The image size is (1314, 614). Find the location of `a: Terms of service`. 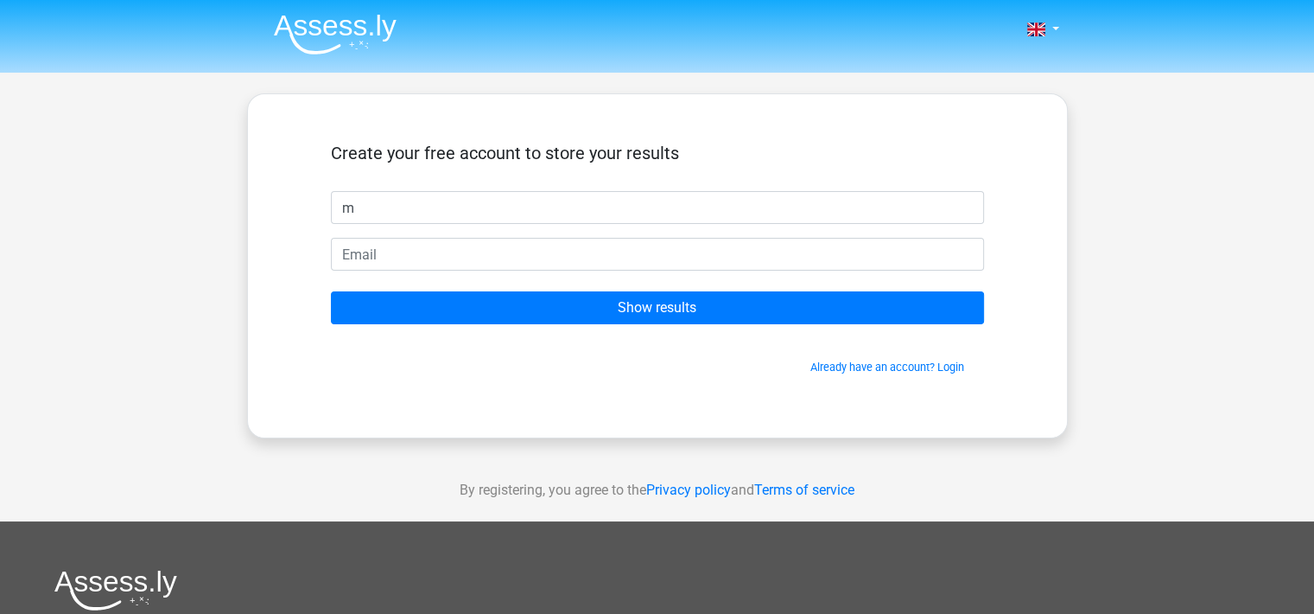

a: Terms of service is located at coordinates (805, 489).